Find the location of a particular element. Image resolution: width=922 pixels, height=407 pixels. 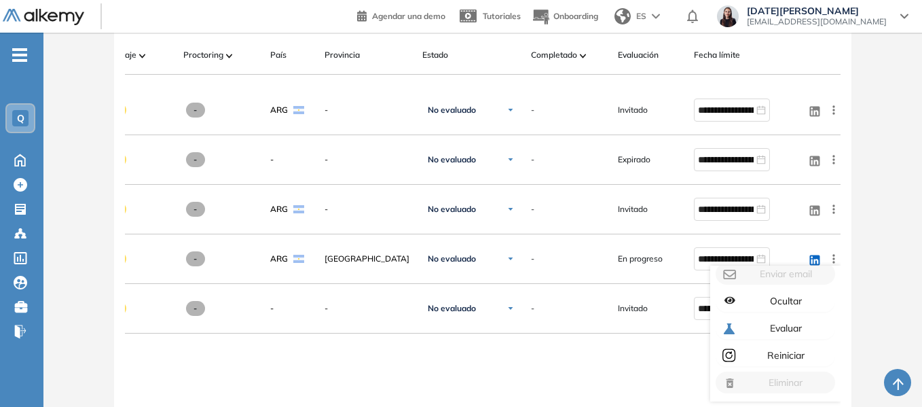

button: Ocultar is located at coordinates (776, 301).